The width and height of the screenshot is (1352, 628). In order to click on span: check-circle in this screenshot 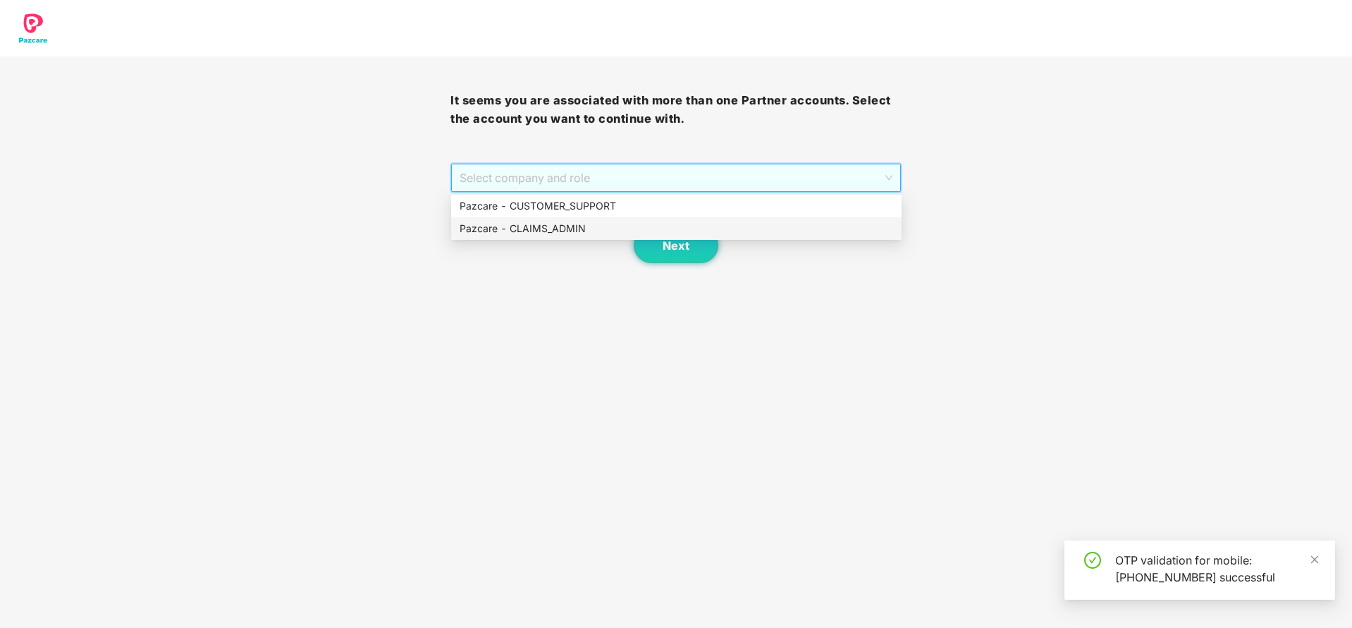, I will do `click(1093, 560)`.